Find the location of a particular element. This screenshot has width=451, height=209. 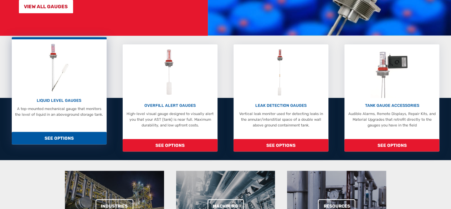

p: Audible Alarms, Remote Displays, Repair Kits, and Material Upgrades that retrofit directly to the... is located at coordinates (392, 119).